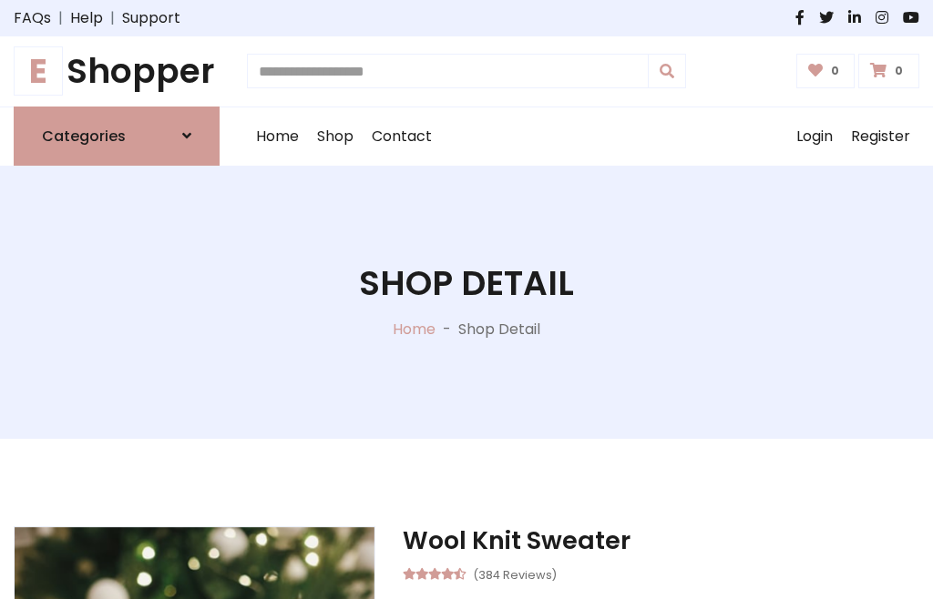  Describe the element at coordinates (402, 137) in the screenshot. I see `a: Contact` at that location.